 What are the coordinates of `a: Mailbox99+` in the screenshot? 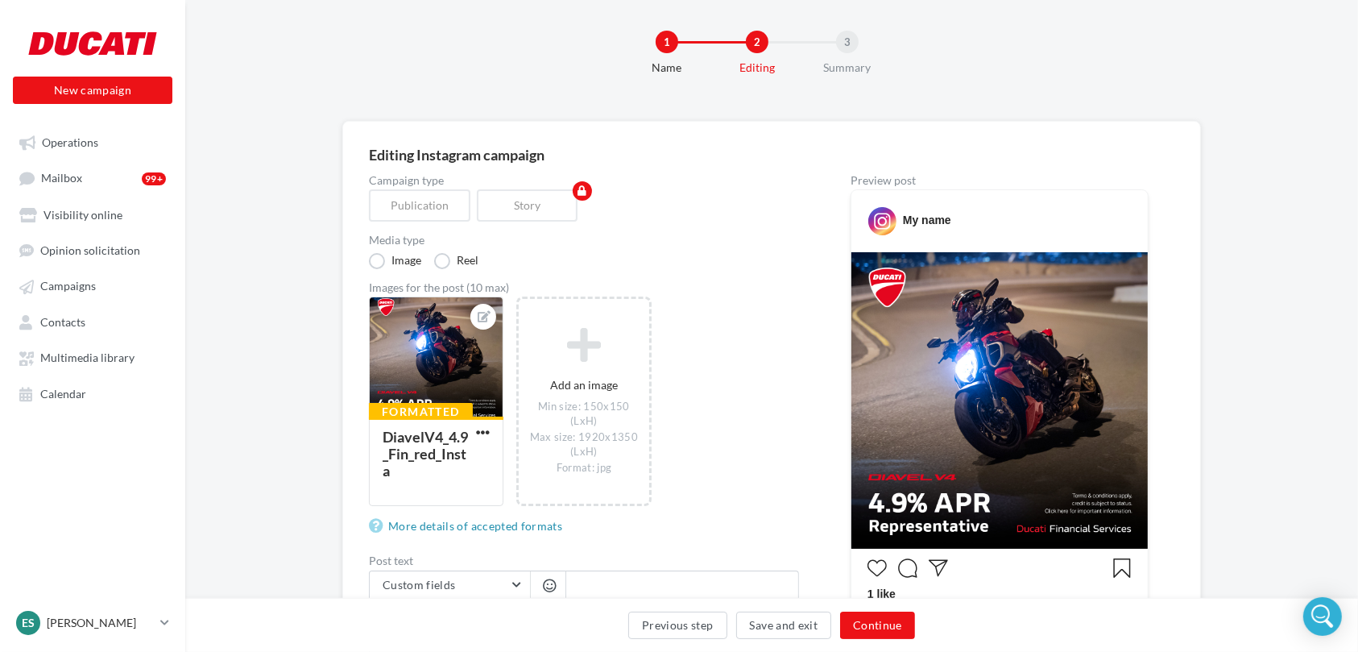 It's located at (93, 177).